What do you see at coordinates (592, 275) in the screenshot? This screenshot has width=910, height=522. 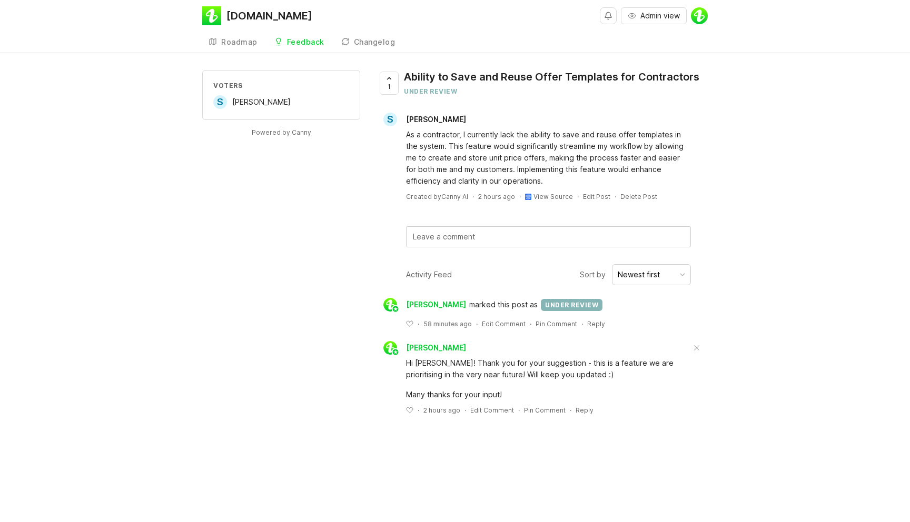 I see `span: Sort by` at bounding box center [592, 275].